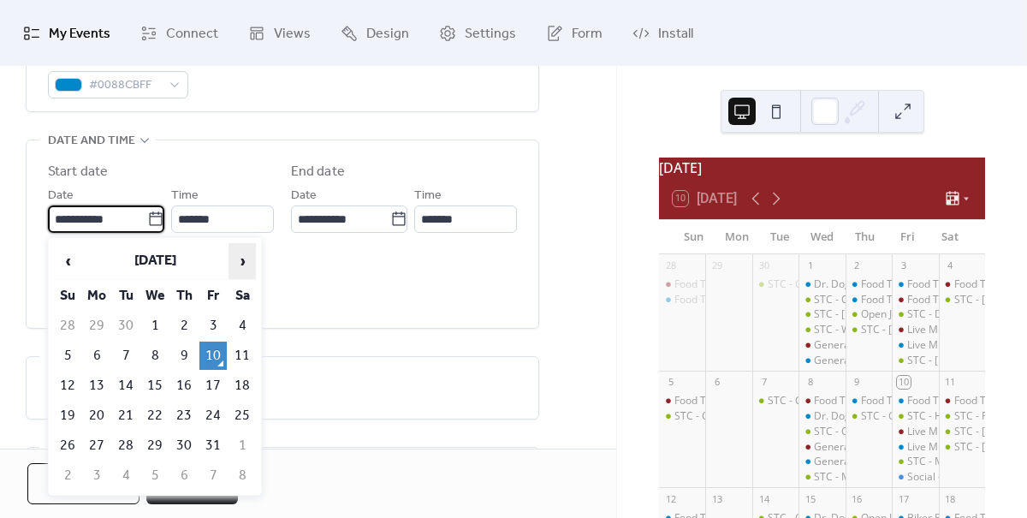  What do you see at coordinates (68, 415) in the screenshot?
I see `td: 19` at bounding box center [68, 415].